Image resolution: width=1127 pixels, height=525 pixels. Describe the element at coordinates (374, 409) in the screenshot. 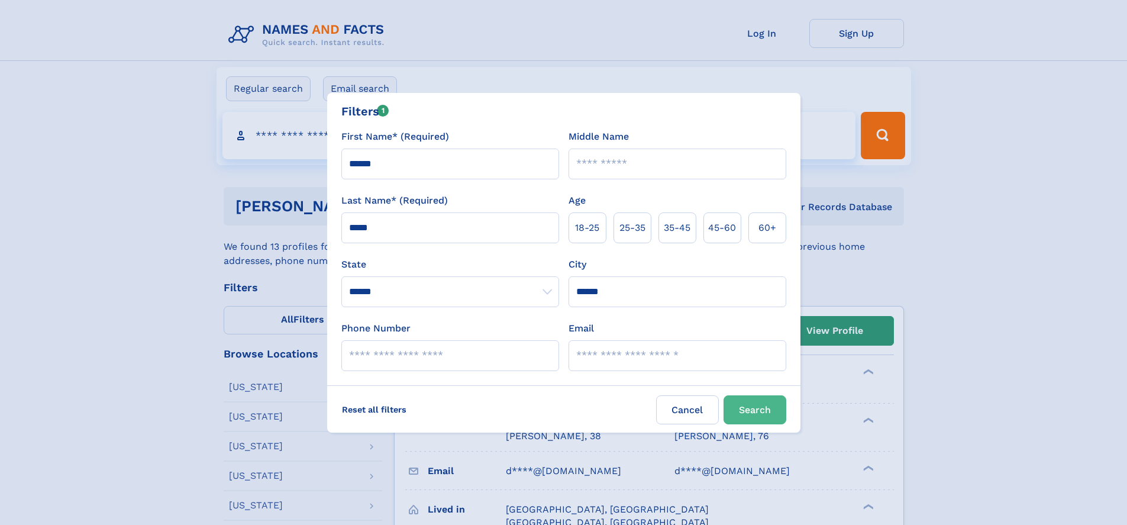

I see `label: Reset all filters` at that location.